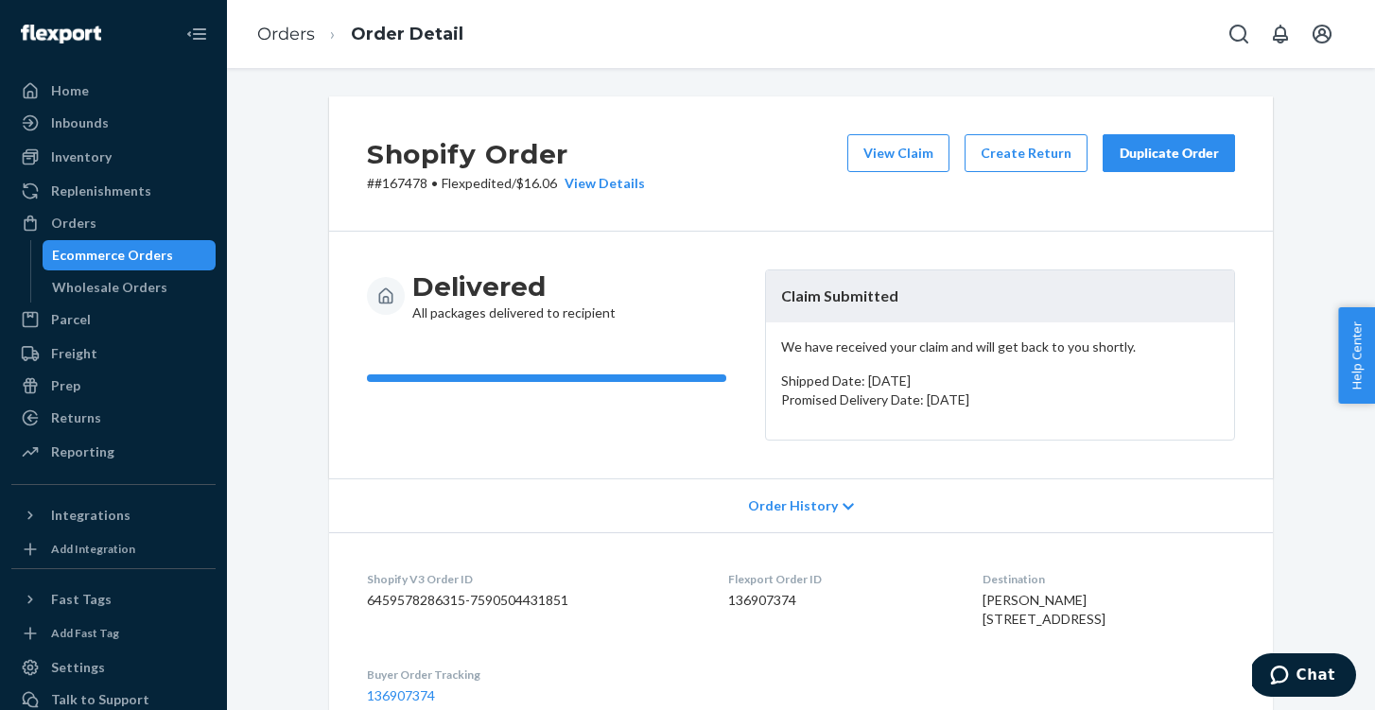 The width and height of the screenshot is (1375, 710). What do you see at coordinates (130, 287) in the screenshot?
I see `a: Wholesale Orders` at bounding box center [130, 287].